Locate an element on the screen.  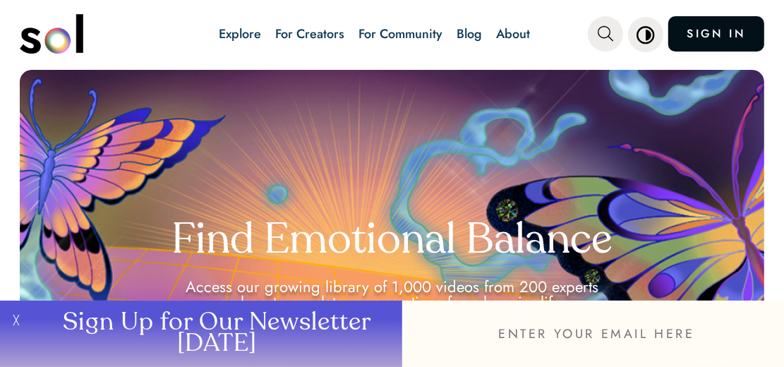
a: For Creators is located at coordinates (310, 34).